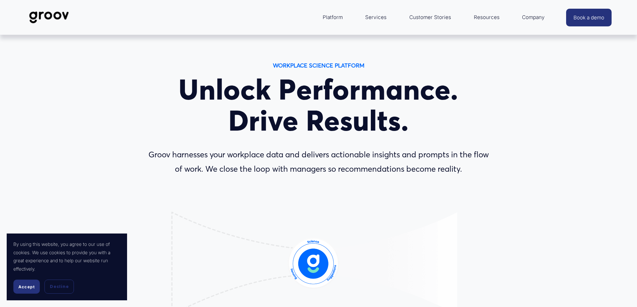 This screenshot has width=637, height=307. Describe the element at coordinates (589, 17) in the screenshot. I see `a: Book a demo` at that location.